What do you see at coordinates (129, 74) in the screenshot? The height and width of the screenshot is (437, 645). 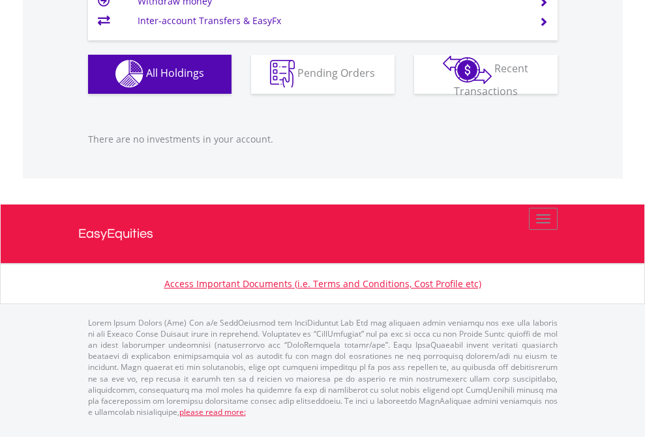 I see `img: holdings-wht.png` at bounding box center [129, 74].